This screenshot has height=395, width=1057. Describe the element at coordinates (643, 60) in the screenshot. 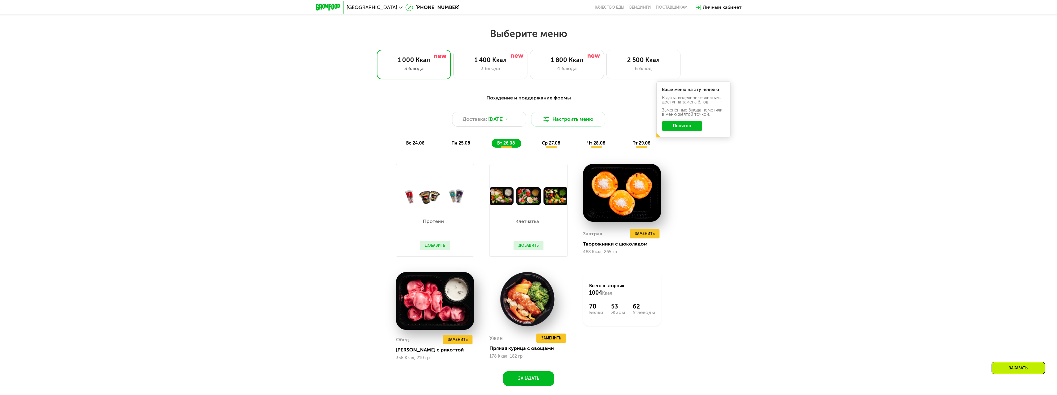

I see `div: 2 500 Ккал` at that location.